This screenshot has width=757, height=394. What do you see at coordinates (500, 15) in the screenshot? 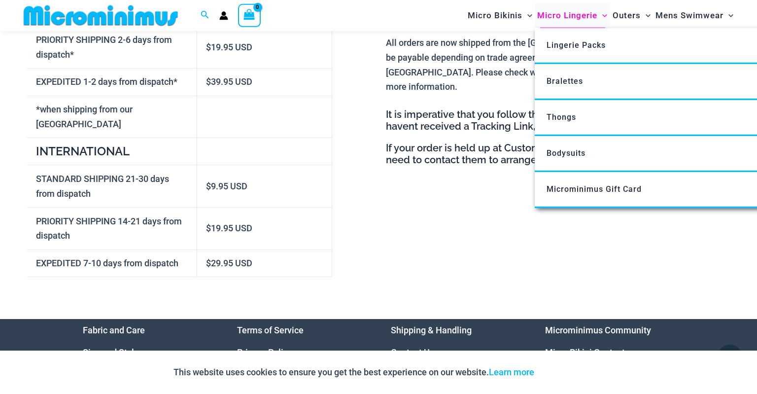
I see `a: Micro BikinisMenu ToggleMenu Toggle` at bounding box center [500, 15].